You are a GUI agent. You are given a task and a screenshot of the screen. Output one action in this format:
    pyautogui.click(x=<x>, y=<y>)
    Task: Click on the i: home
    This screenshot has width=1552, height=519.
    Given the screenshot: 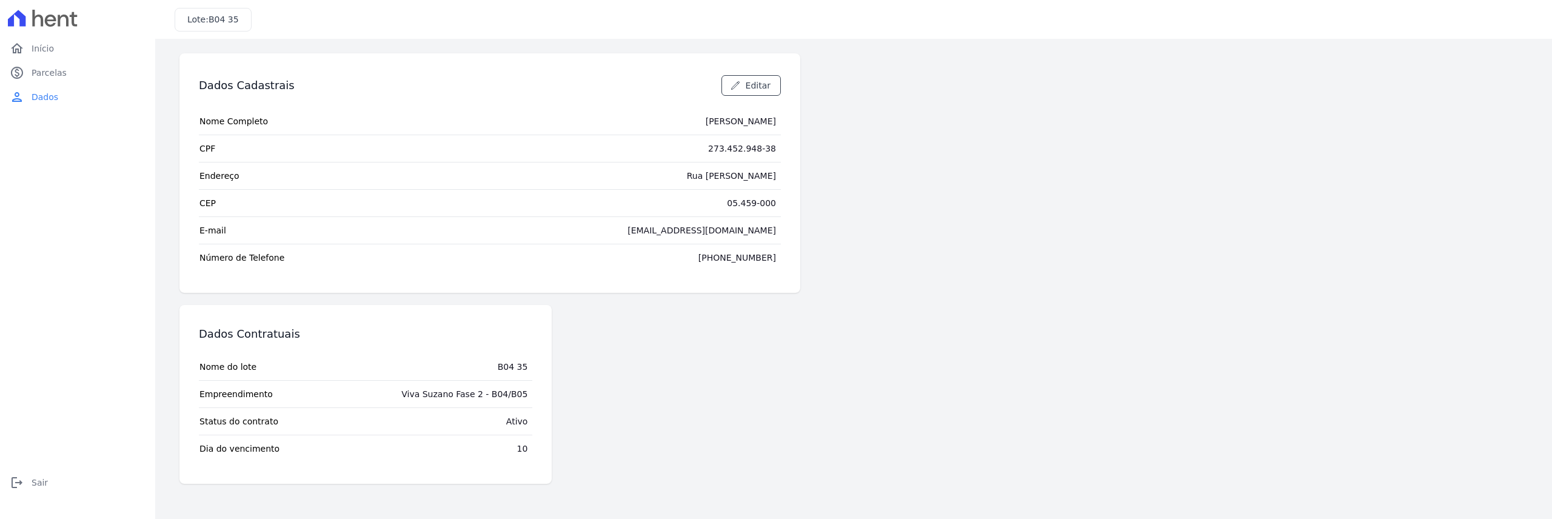 What is the action you would take?
    pyautogui.click(x=17, y=49)
    